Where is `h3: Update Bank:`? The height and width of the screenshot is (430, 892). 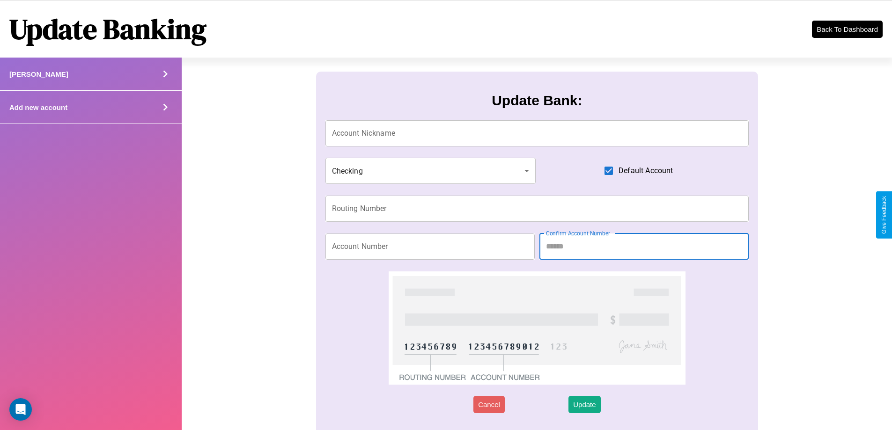
h3: Update Bank: is located at coordinates (537, 101).